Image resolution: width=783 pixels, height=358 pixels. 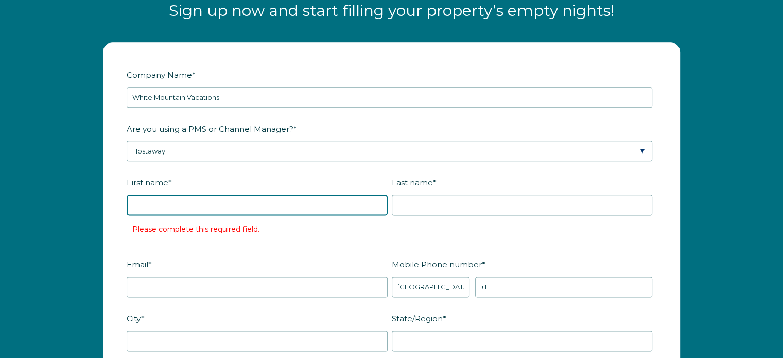 What do you see at coordinates (137, 264) in the screenshot?
I see `span: Email` at bounding box center [137, 264].